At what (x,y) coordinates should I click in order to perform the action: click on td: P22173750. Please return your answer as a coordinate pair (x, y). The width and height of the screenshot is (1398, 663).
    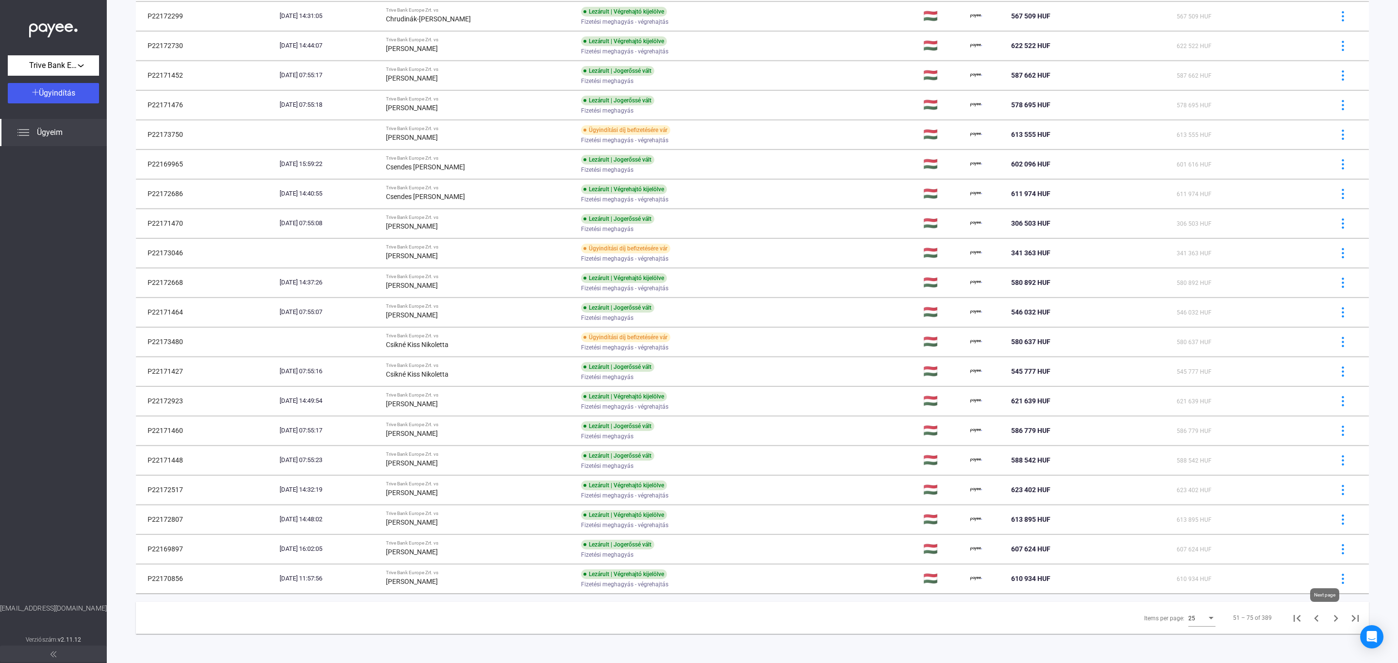
    Looking at the image, I should click on (206, 134).